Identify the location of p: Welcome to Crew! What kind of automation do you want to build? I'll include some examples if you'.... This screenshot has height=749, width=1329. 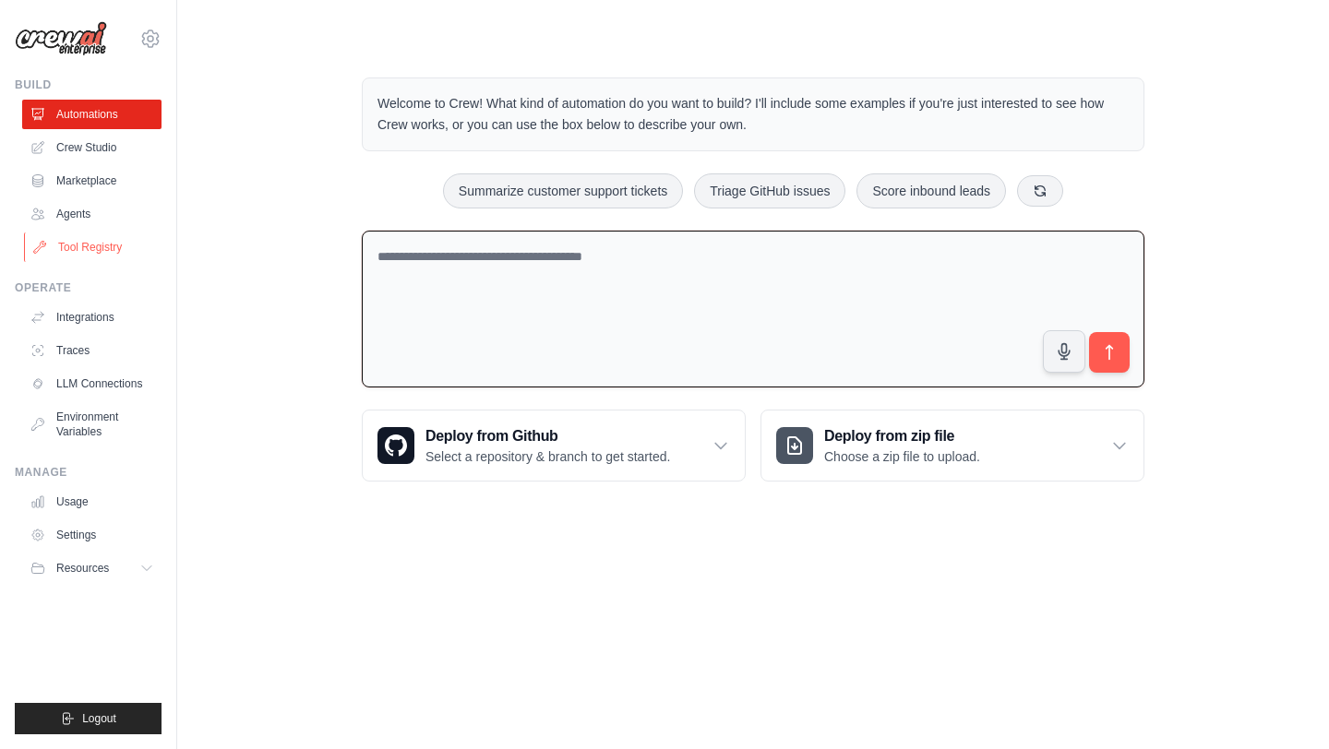
(753, 114).